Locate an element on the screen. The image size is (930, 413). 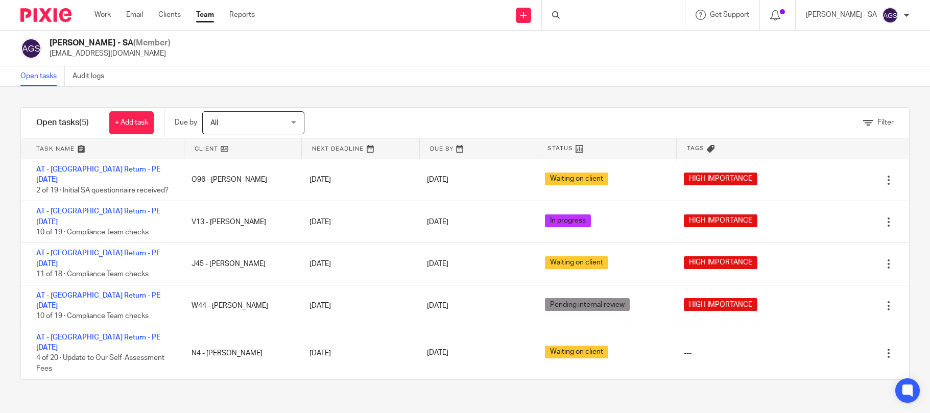
span: Pending internal review is located at coordinates (587, 304).